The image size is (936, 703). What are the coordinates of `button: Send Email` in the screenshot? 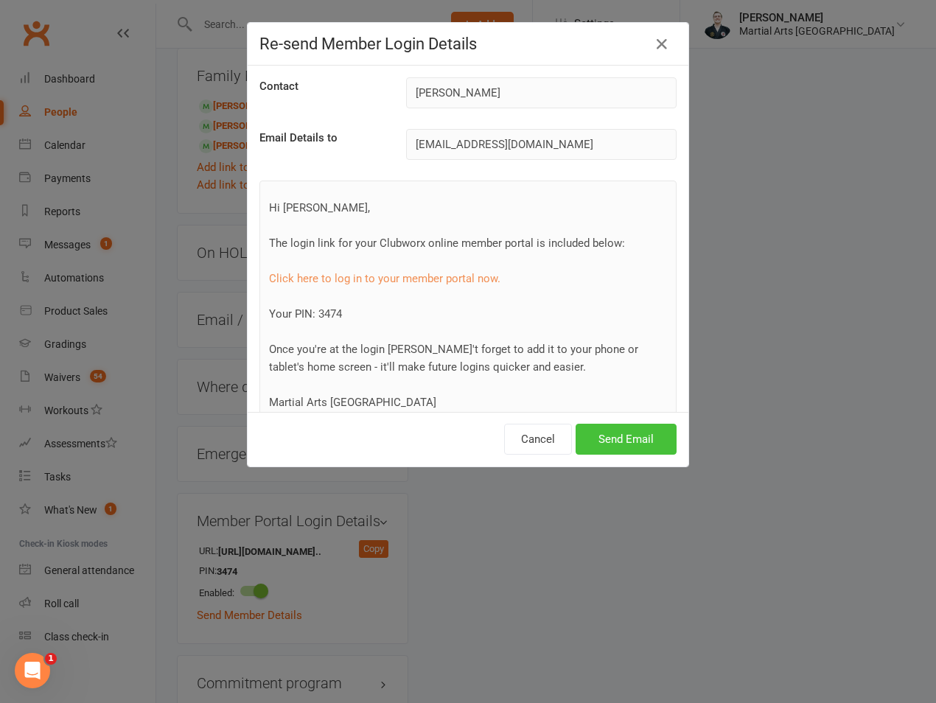 It's located at (626, 439).